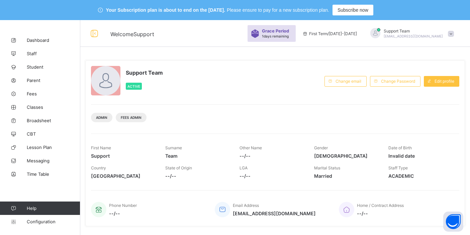  Describe the element at coordinates (54, 147) in the screenshot. I see `span: Lesson Plan` at that location.